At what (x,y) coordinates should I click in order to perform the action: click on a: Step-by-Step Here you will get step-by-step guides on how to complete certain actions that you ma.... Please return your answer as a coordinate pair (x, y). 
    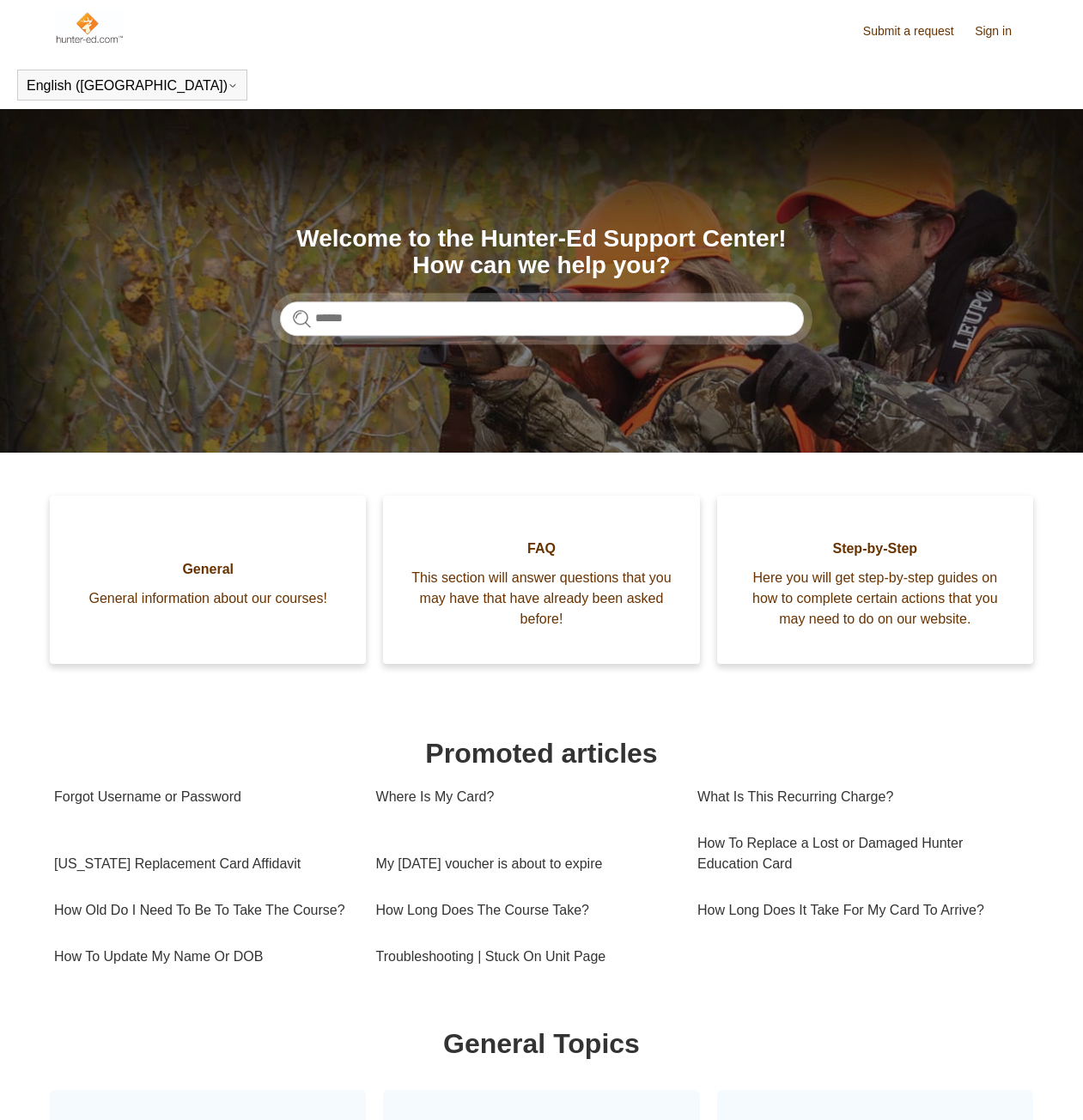
    Looking at the image, I should click on (875, 580).